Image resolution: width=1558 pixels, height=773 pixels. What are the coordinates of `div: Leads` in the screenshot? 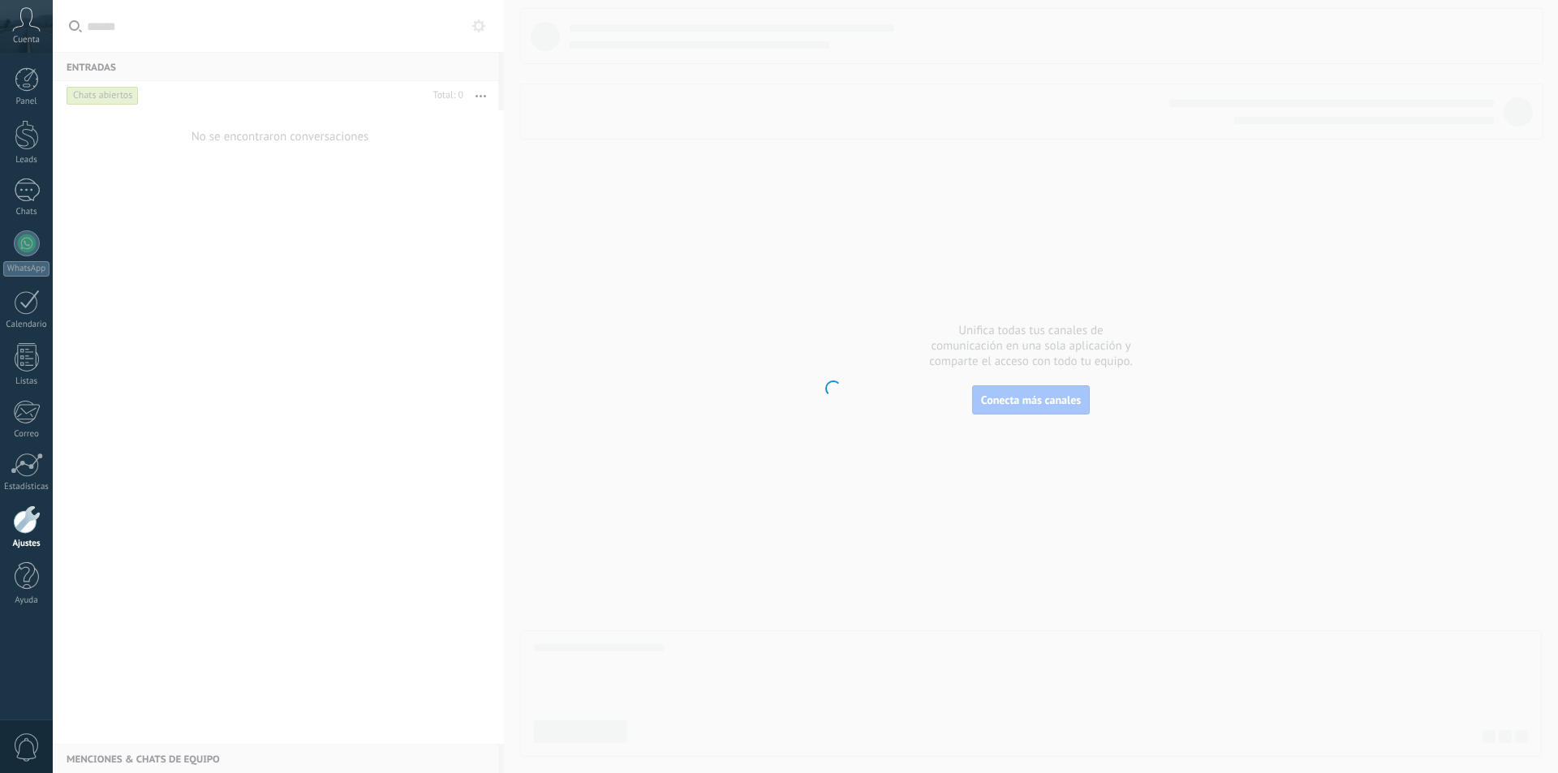 It's located at (27, 160).